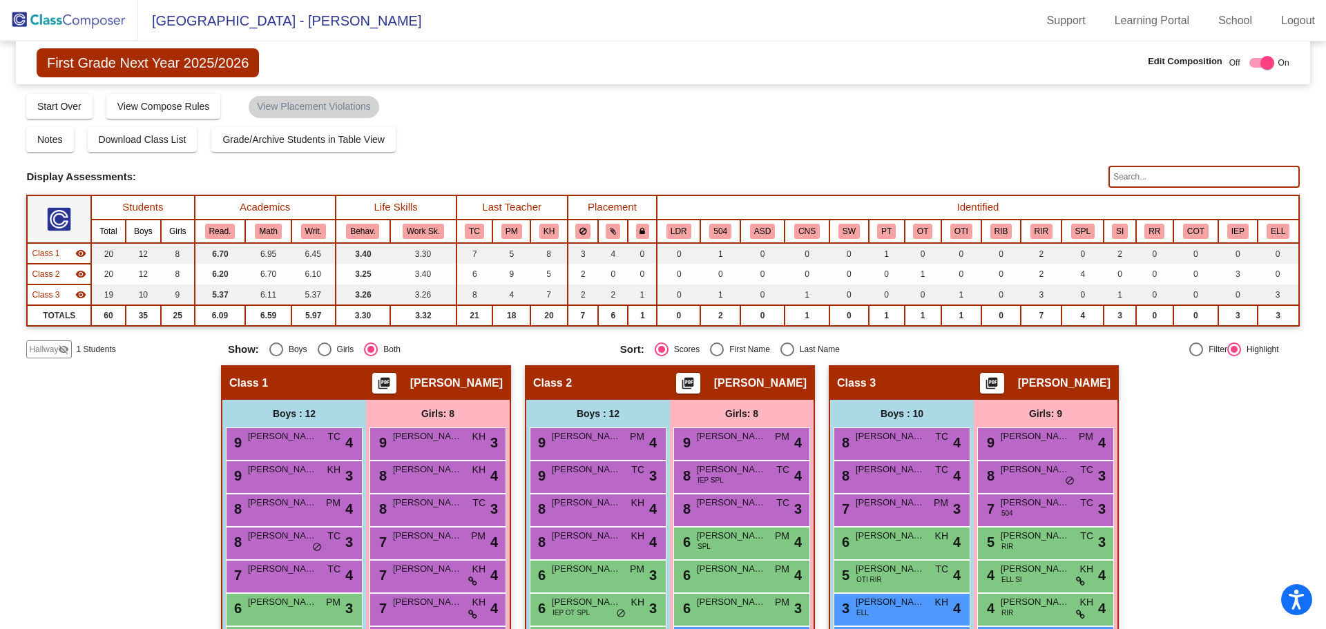 The image size is (1326, 629). What do you see at coordinates (849, 231) in the screenshot?
I see `th: Social Work` at bounding box center [849, 231].